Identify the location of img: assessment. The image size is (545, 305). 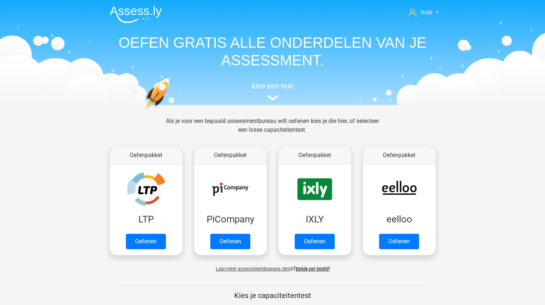
(273, 98).